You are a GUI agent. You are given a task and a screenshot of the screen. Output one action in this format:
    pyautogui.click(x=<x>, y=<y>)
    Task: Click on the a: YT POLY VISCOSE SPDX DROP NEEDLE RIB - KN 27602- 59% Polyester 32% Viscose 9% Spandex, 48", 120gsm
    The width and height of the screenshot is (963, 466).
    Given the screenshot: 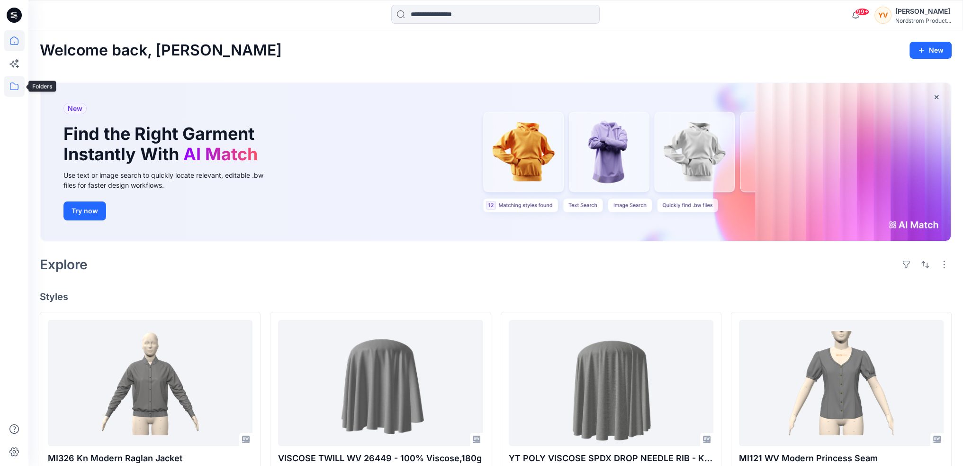 What is the action you would take?
    pyautogui.click(x=611, y=383)
    